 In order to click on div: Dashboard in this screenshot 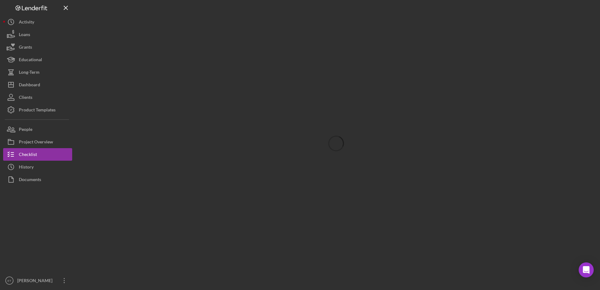, I will do `click(30, 85)`.